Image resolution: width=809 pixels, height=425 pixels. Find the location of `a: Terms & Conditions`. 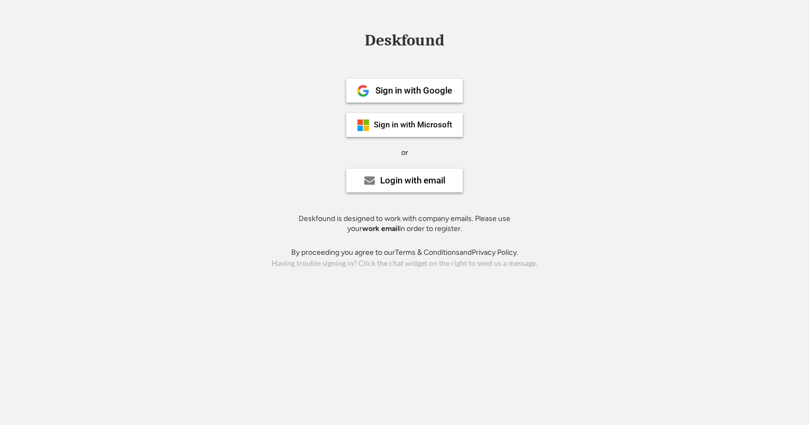

a: Terms & Conditions is located at coordinates (427, 252).